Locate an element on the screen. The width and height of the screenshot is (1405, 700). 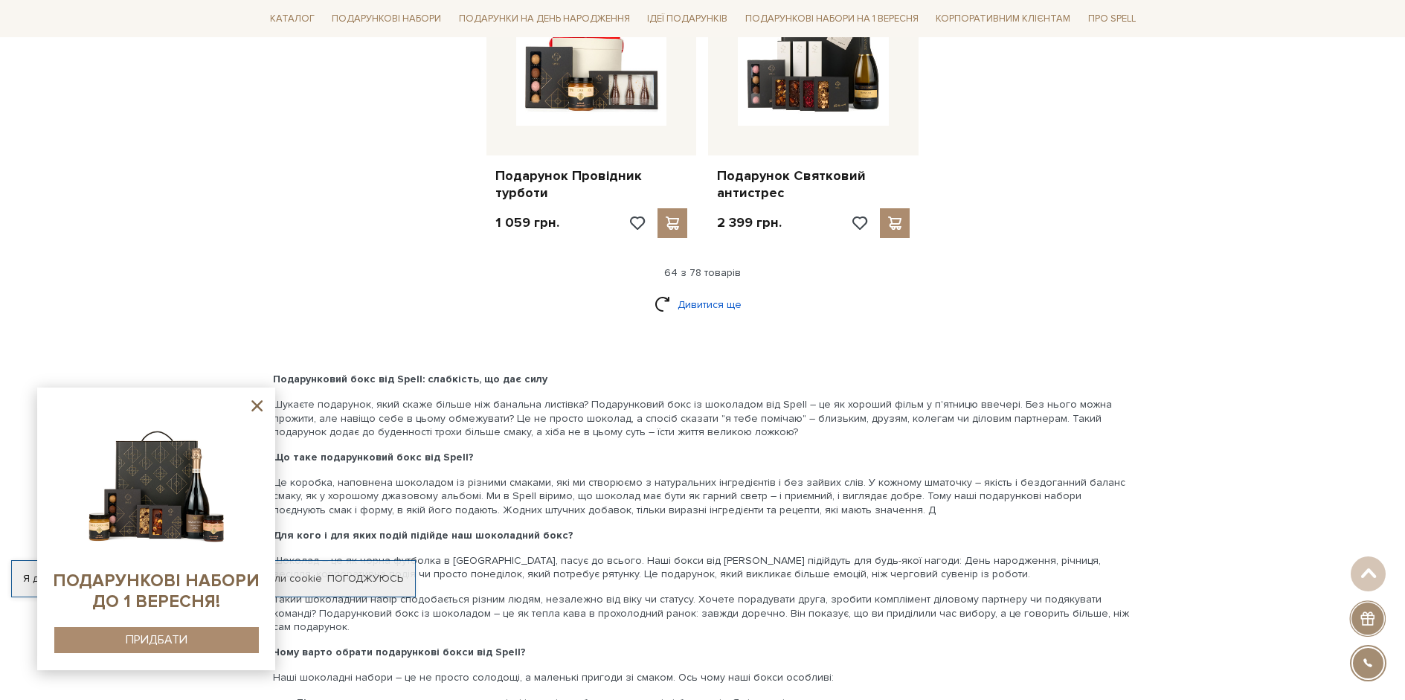
a: Подарункові набори на 1 Вересня is located at coordinates (832, 19).